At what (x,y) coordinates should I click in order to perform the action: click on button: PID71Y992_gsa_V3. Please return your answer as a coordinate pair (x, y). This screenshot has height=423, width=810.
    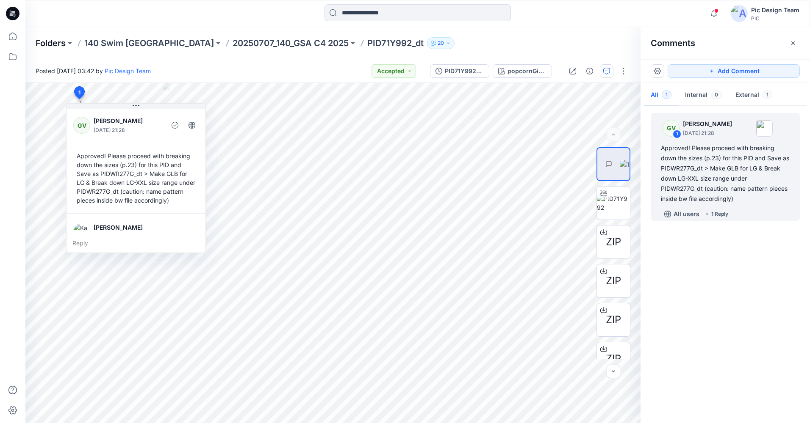
    Looking at the image, I should click on (459, 71).